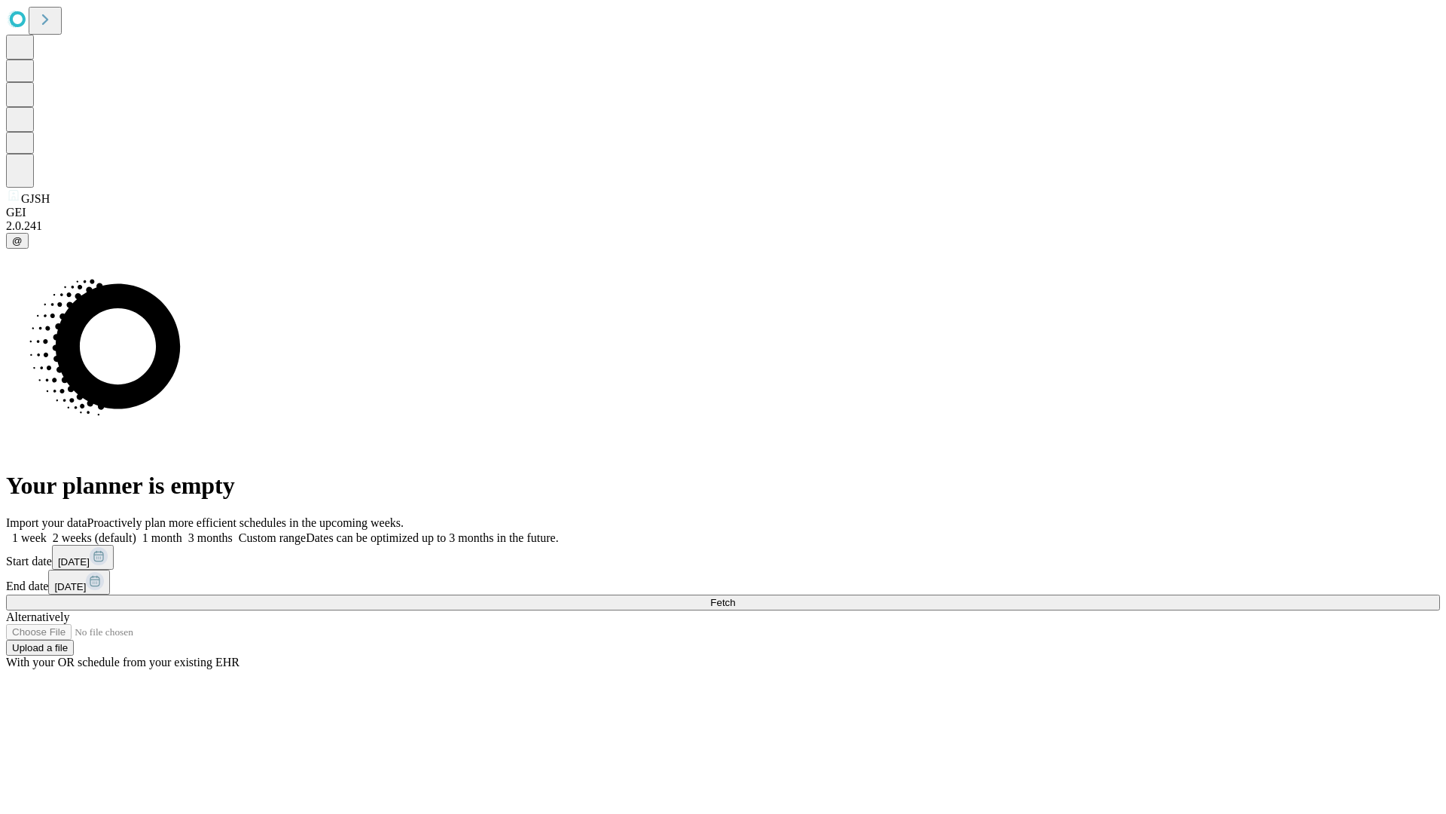  I want to click on span: 2 weeks (default), so click(94, 537).